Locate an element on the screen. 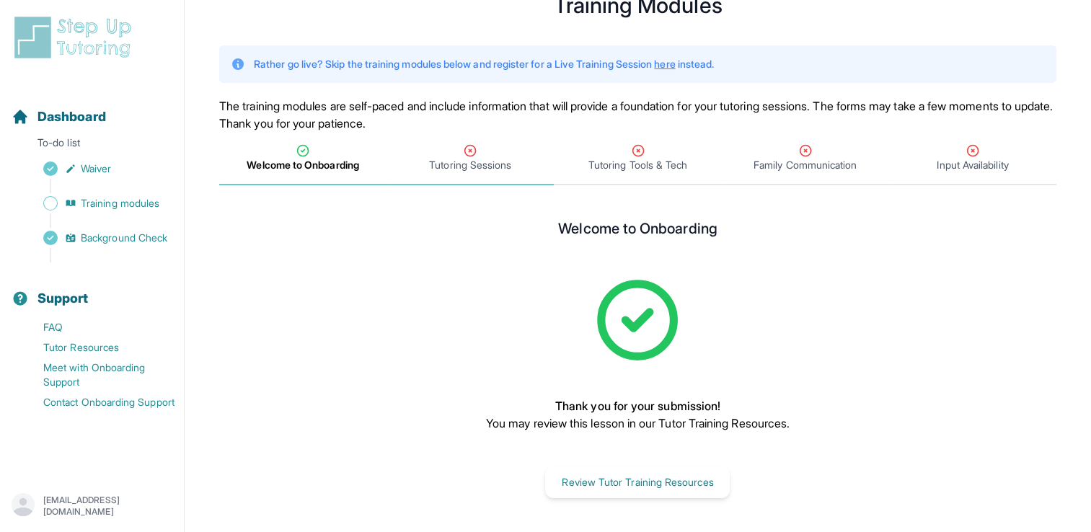 The width and height of the screenshot is (1091, 532). a: Waiver is located at coordinates (97, 169).